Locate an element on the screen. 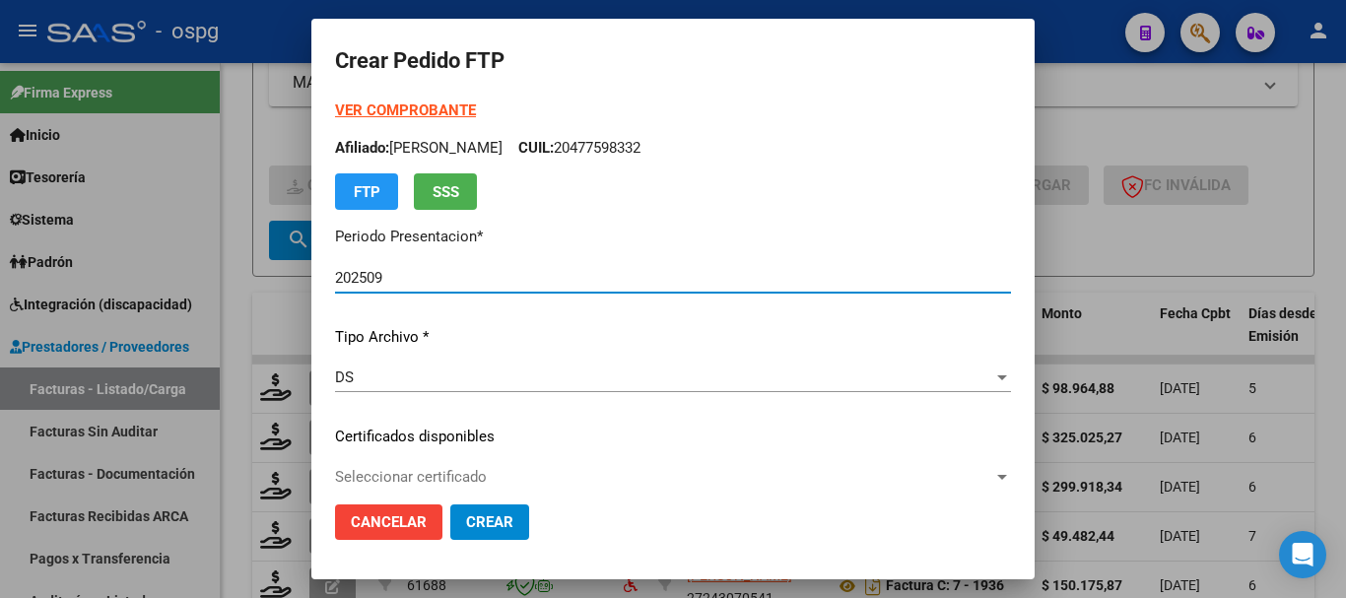 This screenshot has height=598, width=1346. div: Open Intercom Messenger is located at coordinates (1303, 555).